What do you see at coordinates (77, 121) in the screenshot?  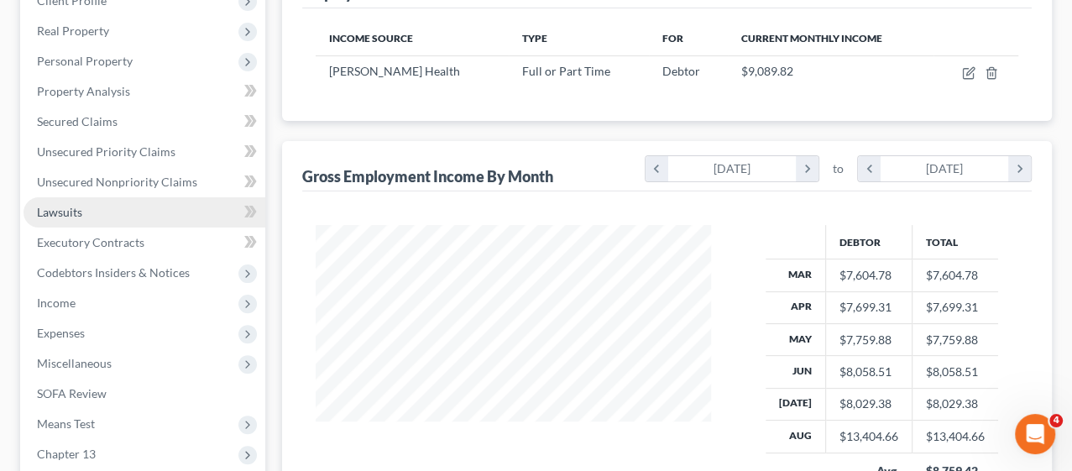 I see `span: Secured Claims` at bounding box center [77, 121].